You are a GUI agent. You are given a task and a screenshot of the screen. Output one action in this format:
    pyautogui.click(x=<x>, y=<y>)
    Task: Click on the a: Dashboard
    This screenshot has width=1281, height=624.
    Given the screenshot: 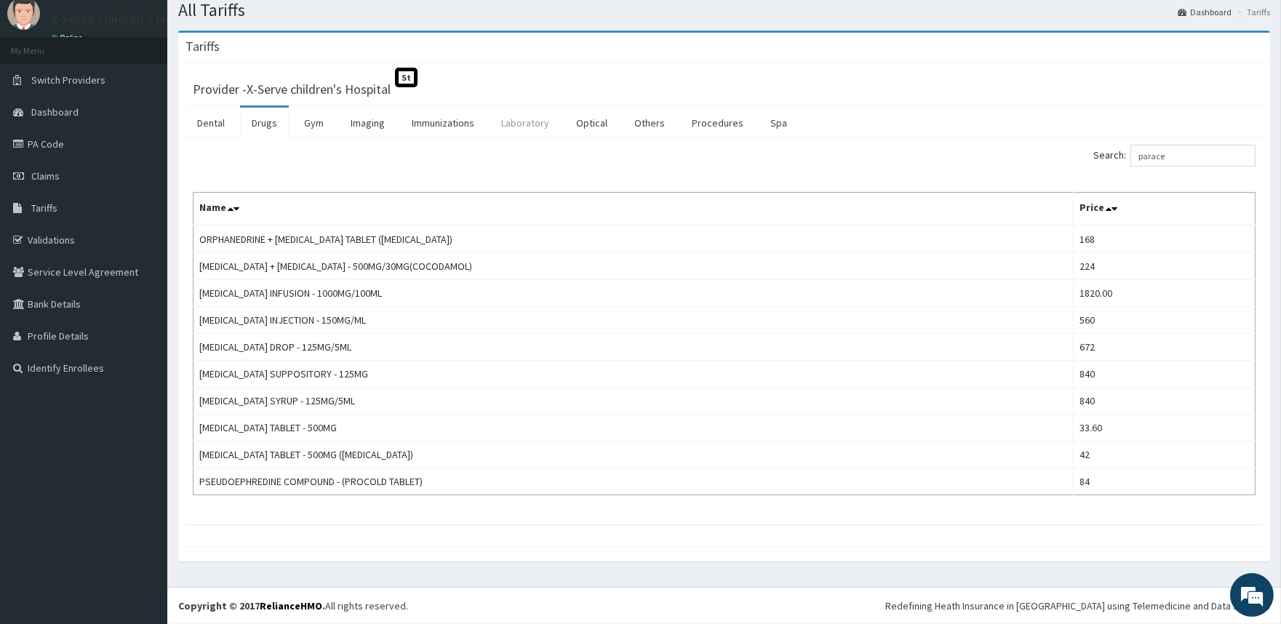 What is the action you would take?
    pyautogui.click(x=1204, y=12)
    